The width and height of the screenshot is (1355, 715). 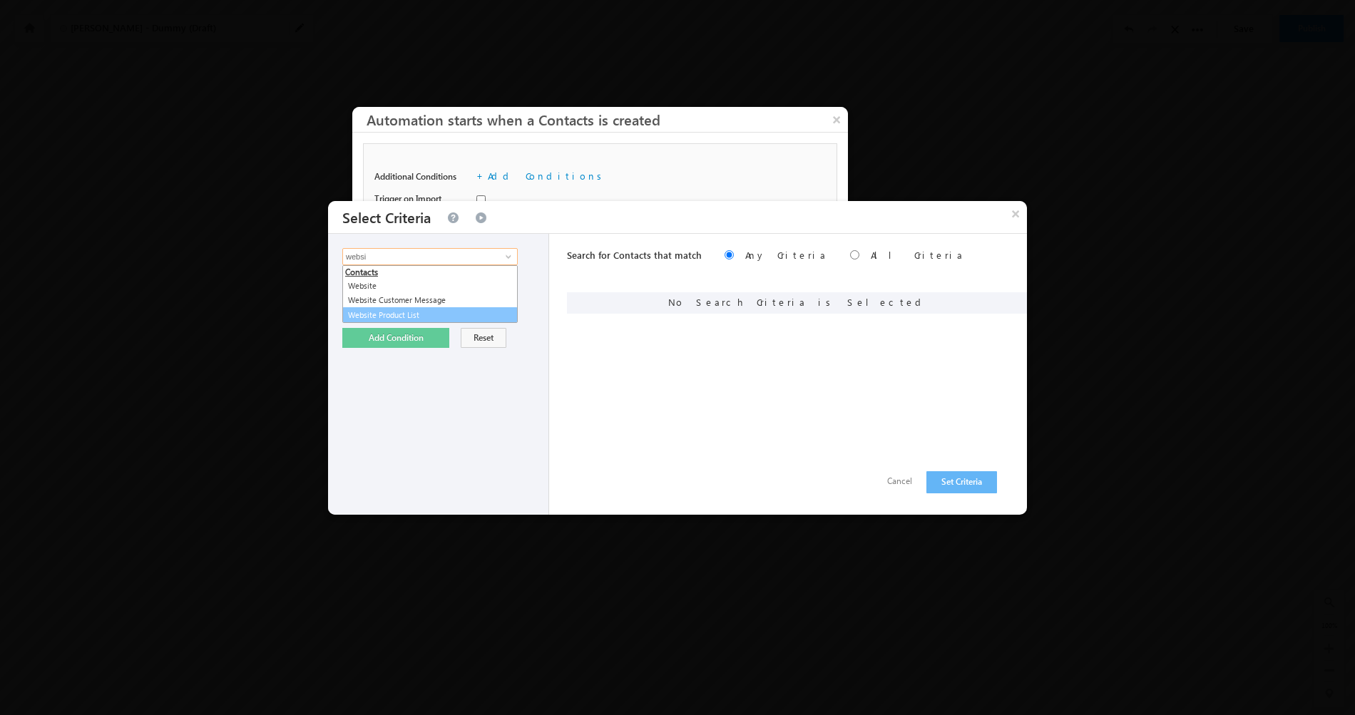 I want to click on span: Trigger on Import, so click(x=408, y=199).